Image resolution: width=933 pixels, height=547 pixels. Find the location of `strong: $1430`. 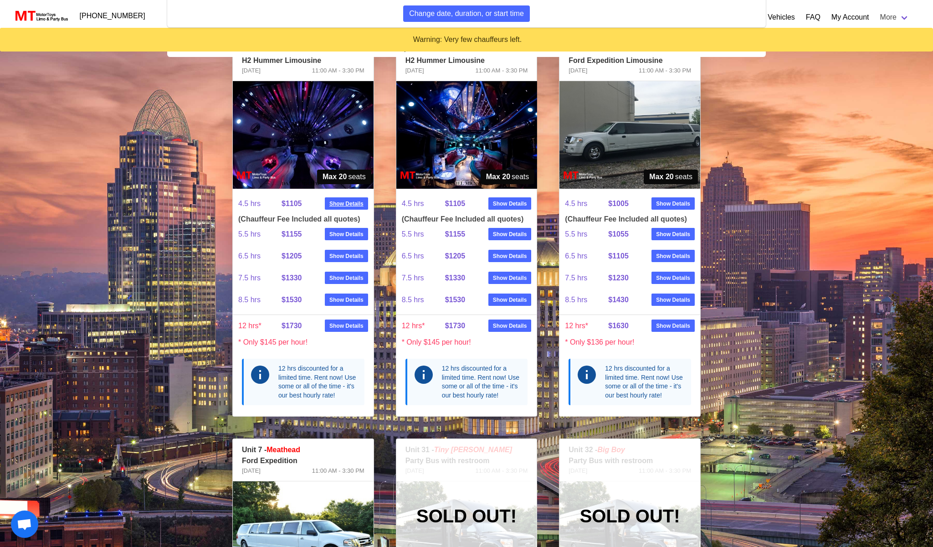

strong: $1430 is located at coordinates (618, 299).